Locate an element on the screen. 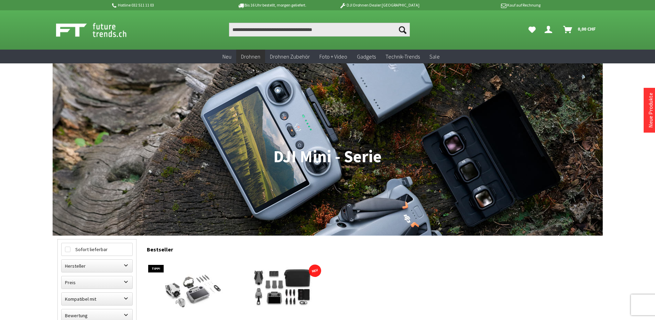 The height and width of the screenshot is (320, 655). a: Drohnen Zubehör is located at coordinates (290, 56).